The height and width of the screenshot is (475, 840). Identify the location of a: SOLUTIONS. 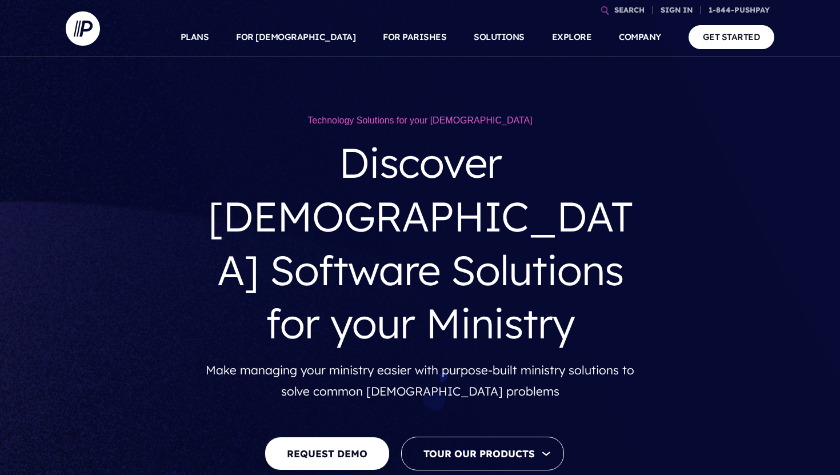
(499, 37).